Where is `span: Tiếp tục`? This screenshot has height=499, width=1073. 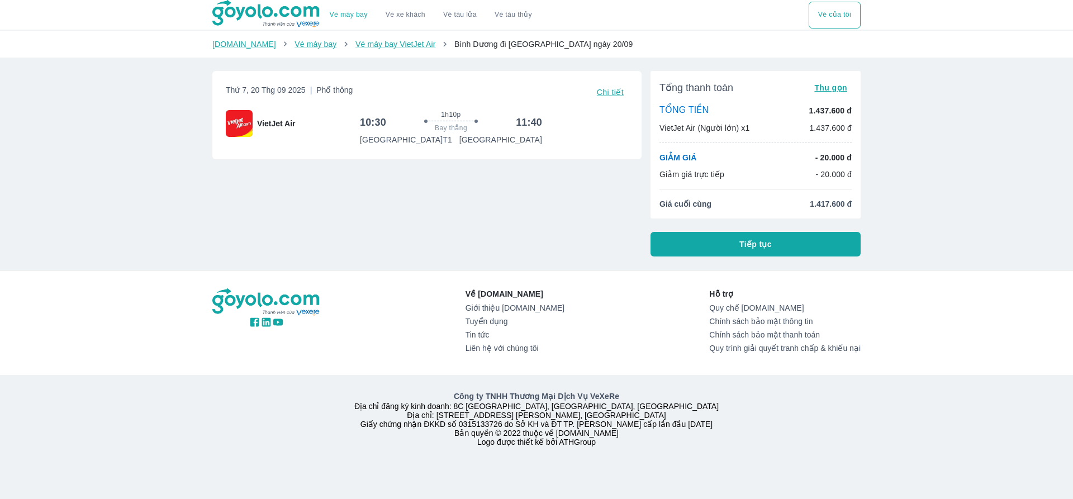
span: Tiếp tục is located at coordinates (756, 244).